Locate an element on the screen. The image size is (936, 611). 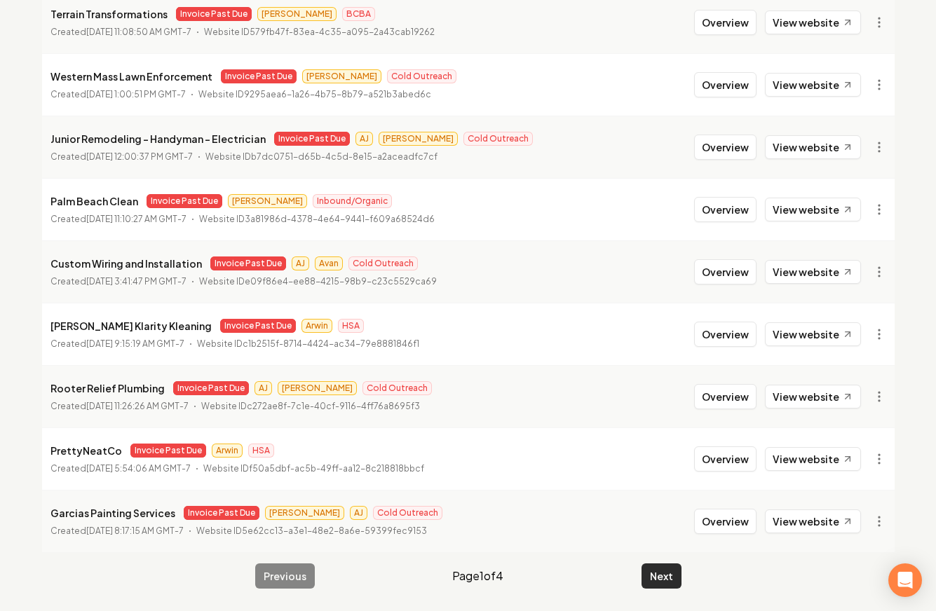
p: Website ID 9295aea6-1a26-4b75-8b79-a521b3abed6c is located at coordinates (315, 95).